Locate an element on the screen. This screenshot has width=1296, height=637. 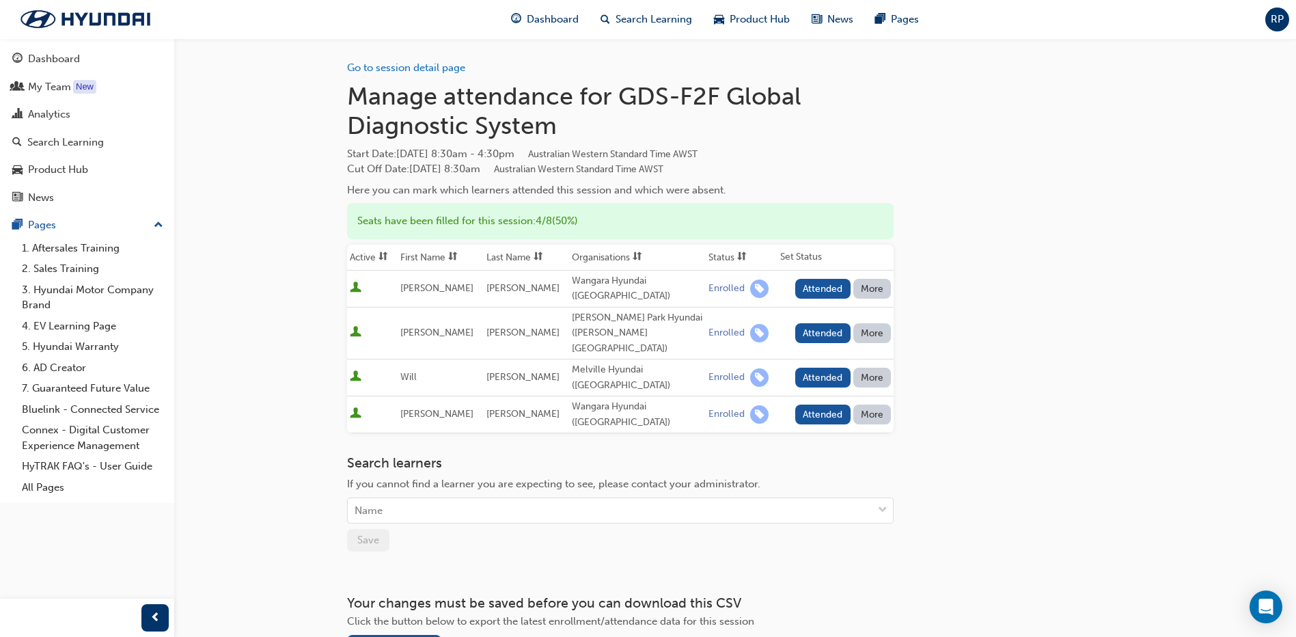
div: My Team is located at coordinates (49, 87).